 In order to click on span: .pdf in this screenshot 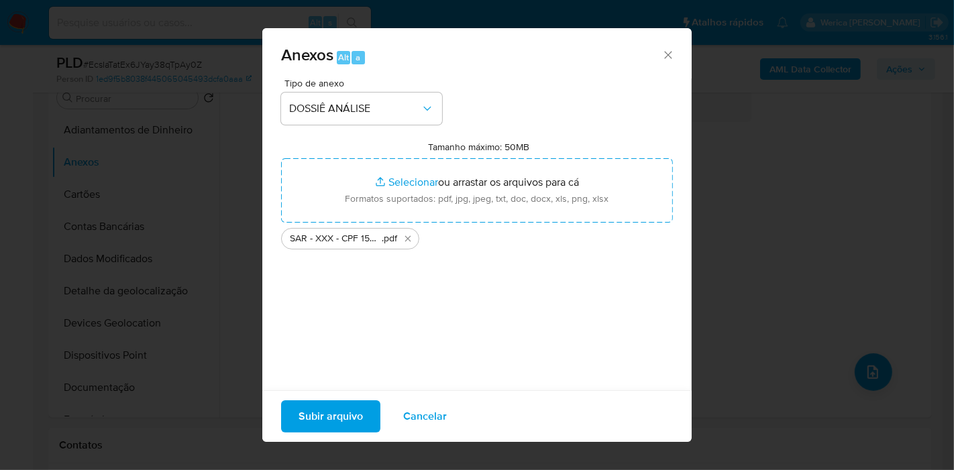, I will do `click(389, 239)`.